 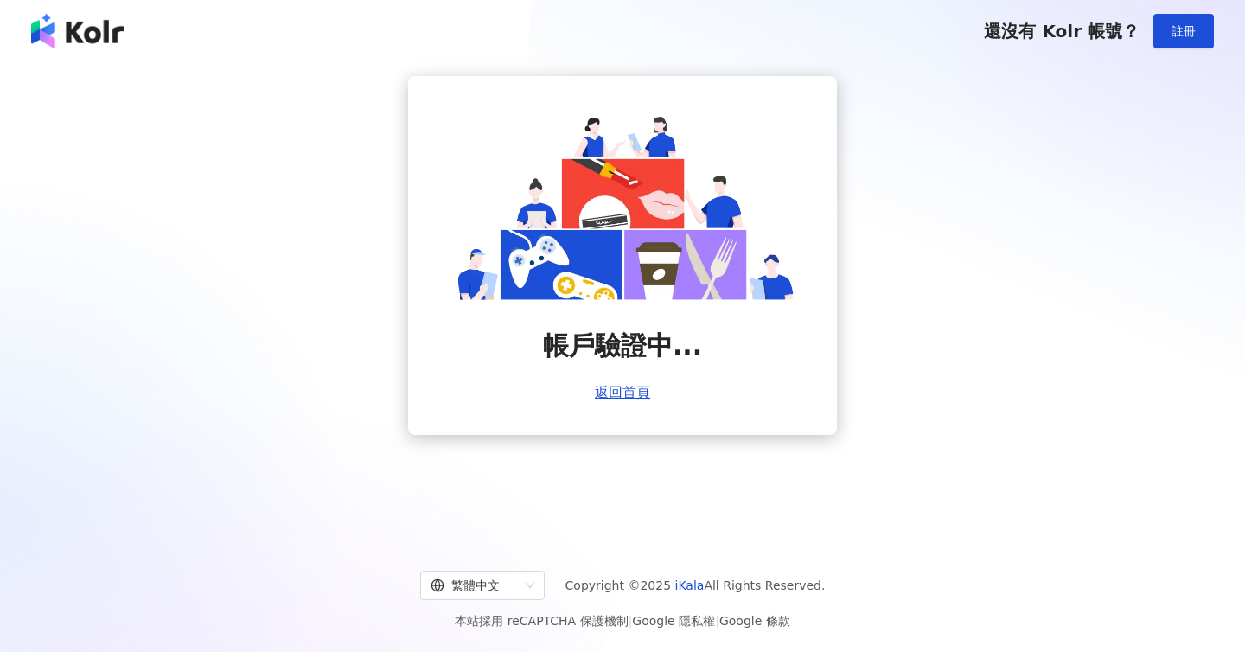 What do you see at coordinates (623, 393) in the screenshot?
I see `a: 返回首頁` at bounding box center [623, 393].